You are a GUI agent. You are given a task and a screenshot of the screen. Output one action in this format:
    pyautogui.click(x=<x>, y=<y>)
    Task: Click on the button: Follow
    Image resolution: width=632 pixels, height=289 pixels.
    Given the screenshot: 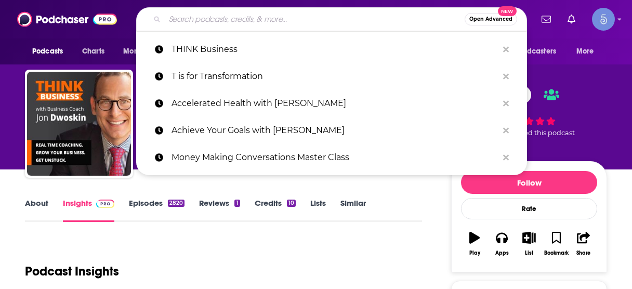 What is the action you would take?
    pyautogui.click(x=529, y=183)
    